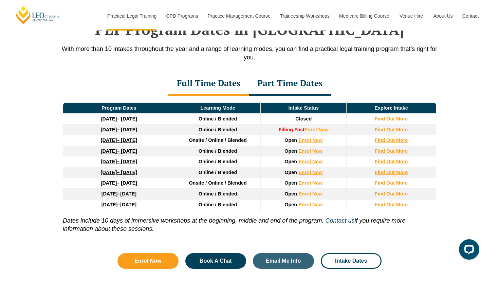 This screenshot has width=499, height=282. What do you see at coordinates (411, 16) in the screenshot?
I see `a: Venue Hire` at bounding box center [411, 16].